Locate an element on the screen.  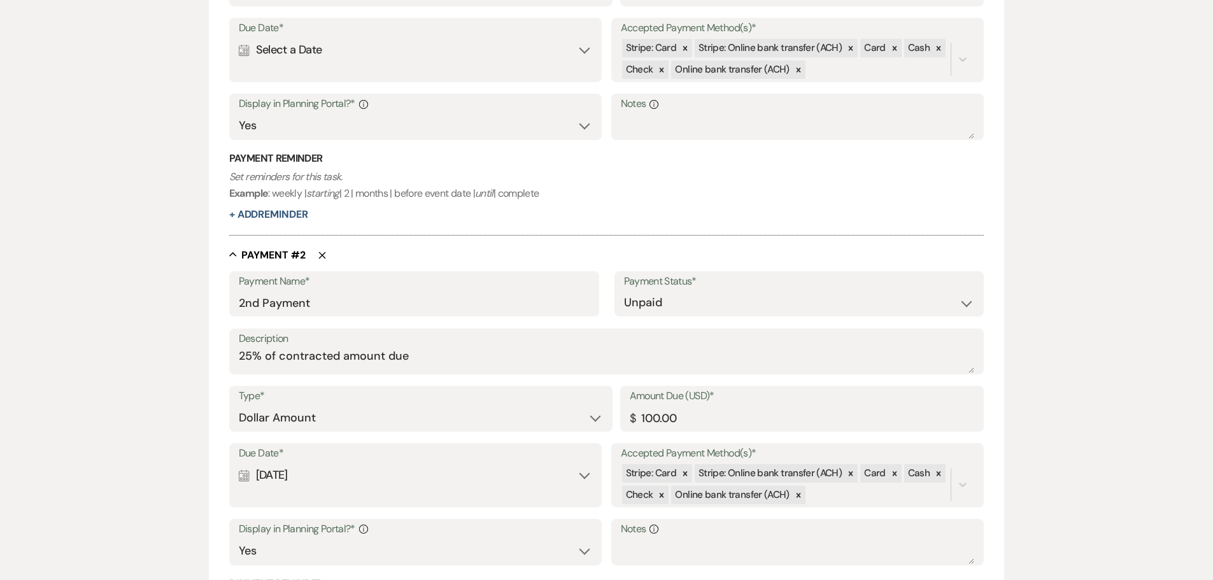
i: starting is located at coordinates (323, 193).